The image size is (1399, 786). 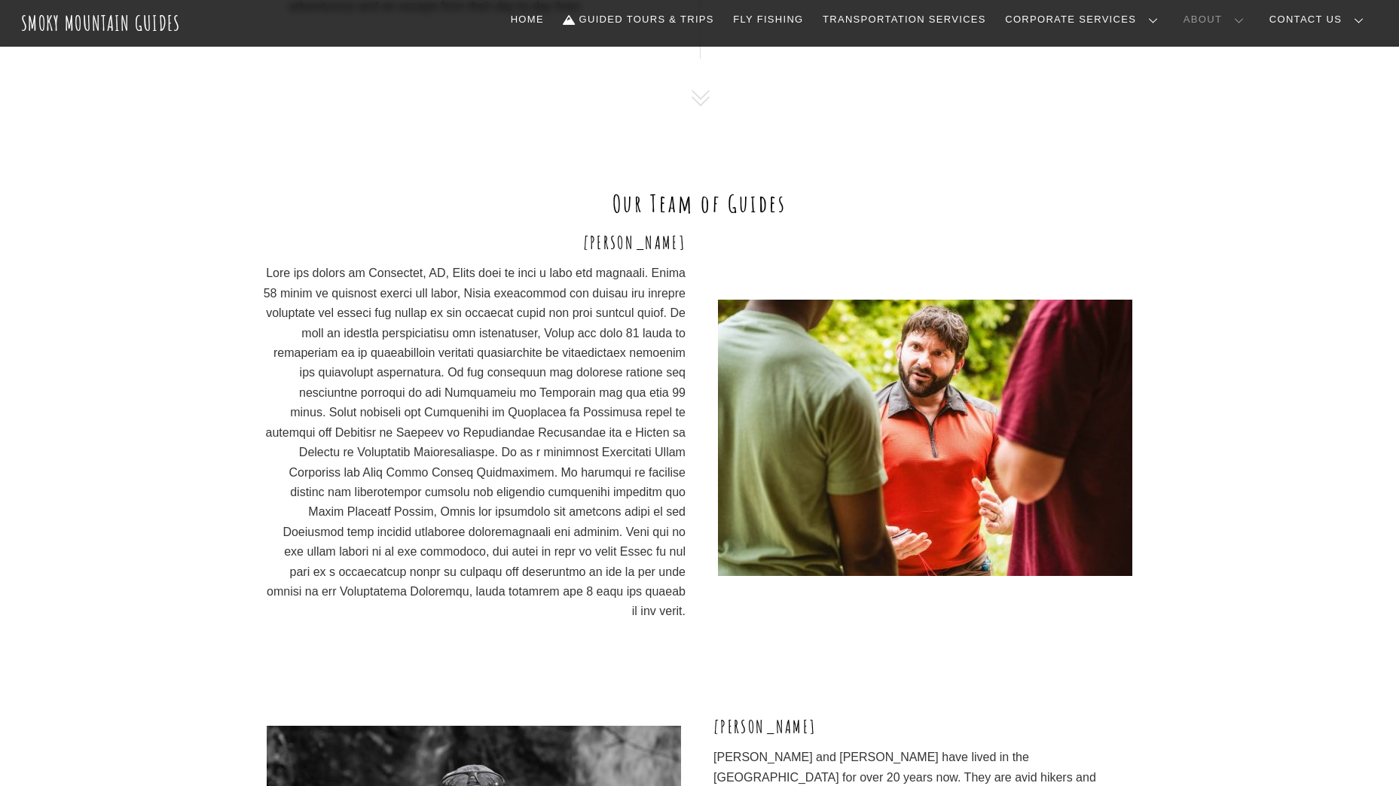 What do you see at coordinates (768, 20) in the screenshot?
I see `a: Fly Fishing` at bounding box center [768, 20].